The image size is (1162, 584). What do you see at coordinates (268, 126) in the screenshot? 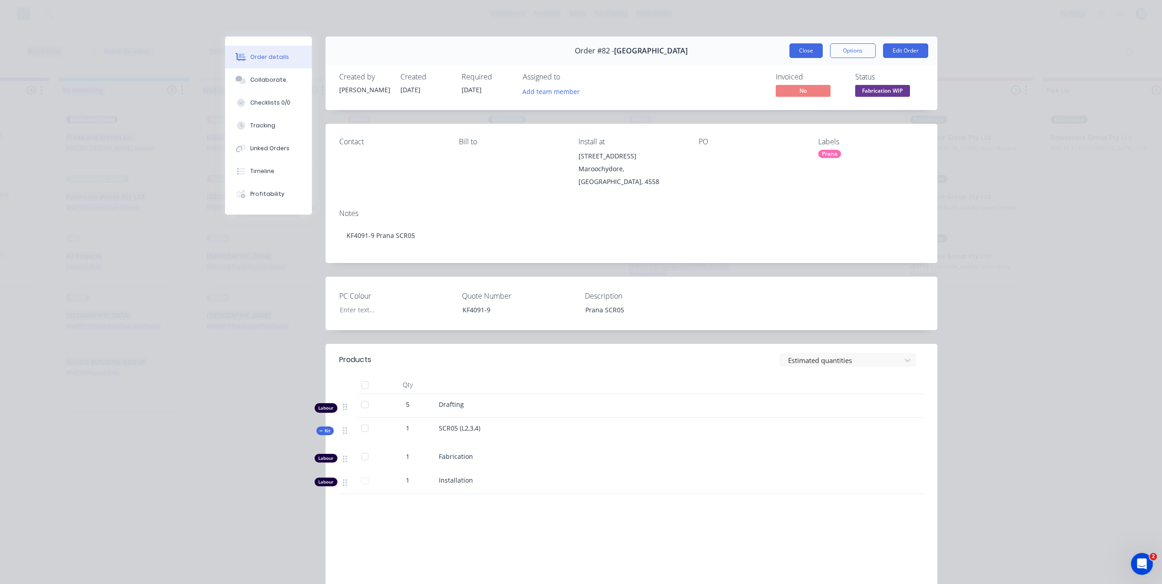
I see `button: Tracking` at bounding box center [268, 126].